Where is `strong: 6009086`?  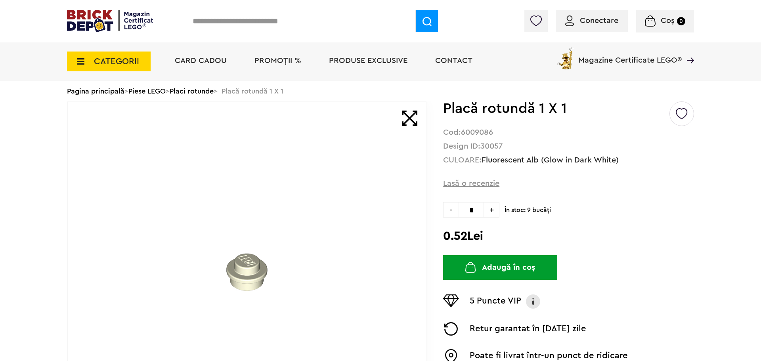
strong: 6009086 is located at coordinates (477, 132).